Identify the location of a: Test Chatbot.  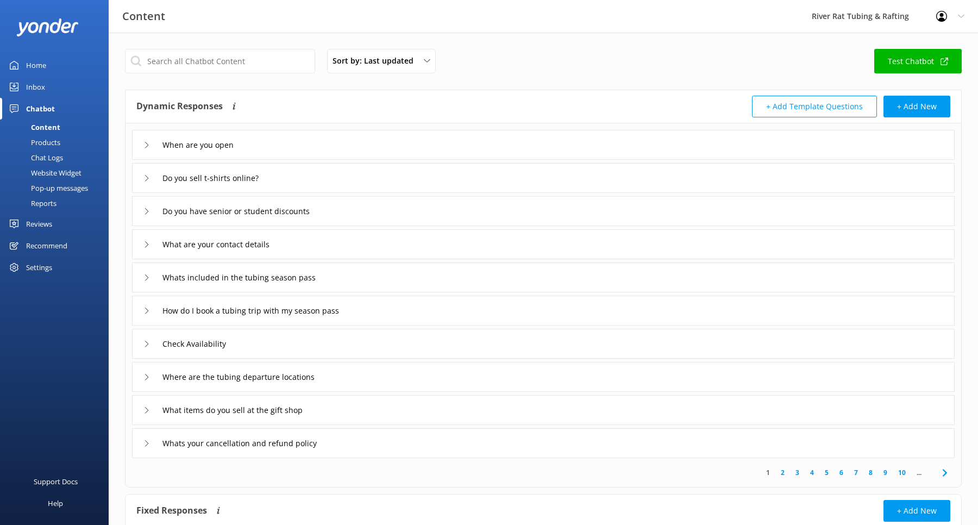
(918, 61).